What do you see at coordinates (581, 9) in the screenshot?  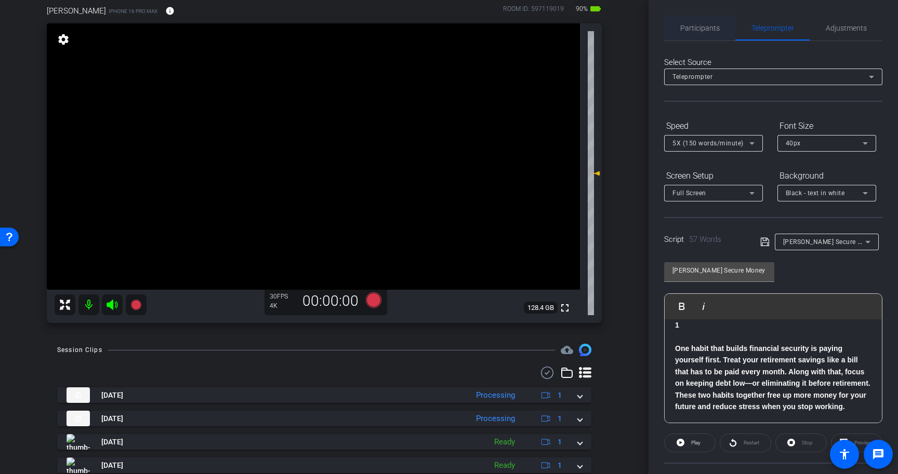 I see `span: 90%` at bounding box center [581, 9].